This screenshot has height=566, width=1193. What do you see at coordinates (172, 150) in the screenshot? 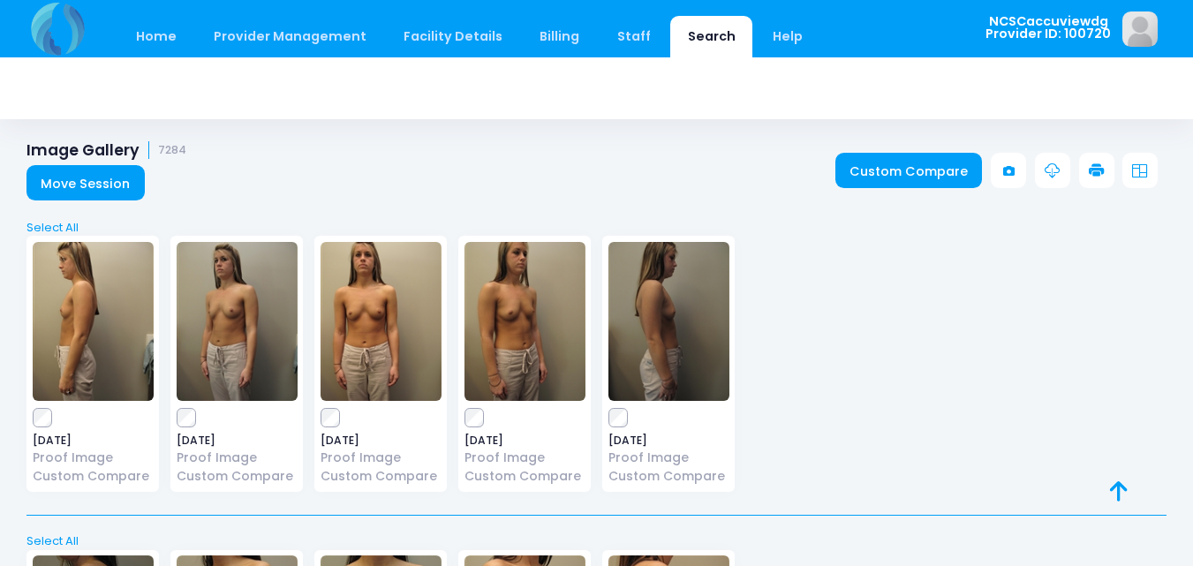
I see `small: 7284` at bounding box center [172, 150].